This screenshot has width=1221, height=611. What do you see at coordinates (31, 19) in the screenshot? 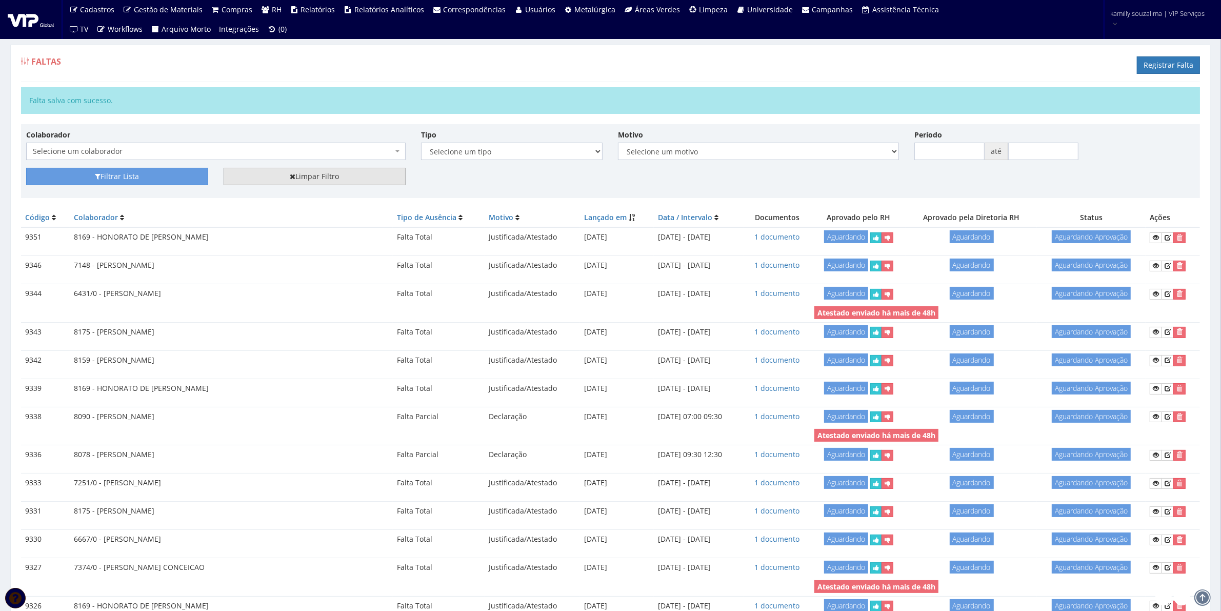
I see `img: logo` at bounding box center [31, 19].